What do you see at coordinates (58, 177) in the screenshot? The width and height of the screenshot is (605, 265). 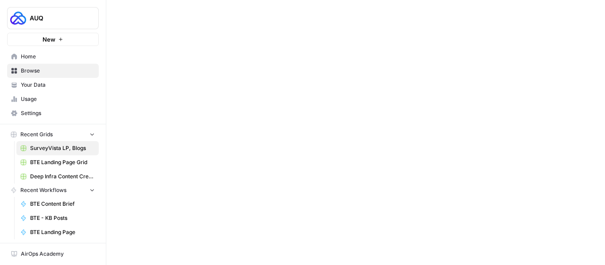 I see `a: Deep Infra Content Creation` at bounding box center [58, 177].